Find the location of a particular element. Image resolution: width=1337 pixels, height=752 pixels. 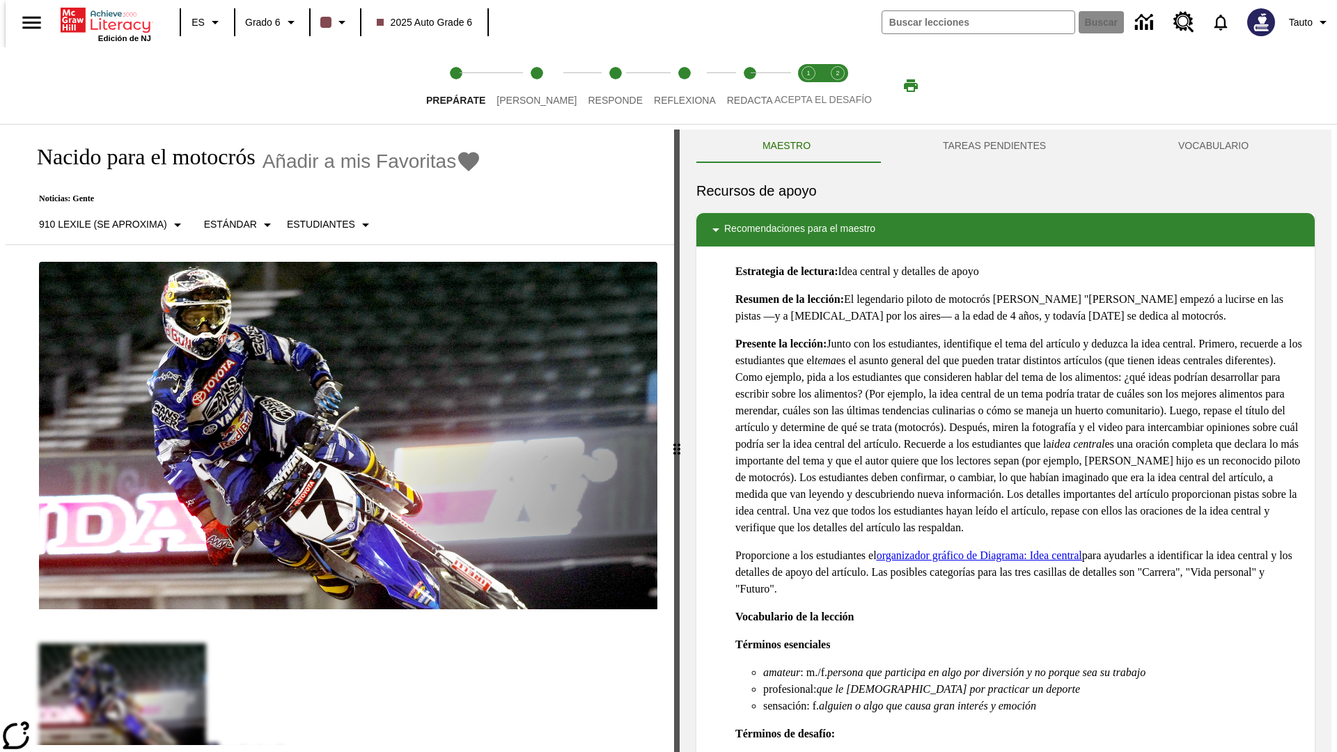

a: Centro de recursos, Se abrirá en una pestaña nueva. is located at coordinates (1184, 22).